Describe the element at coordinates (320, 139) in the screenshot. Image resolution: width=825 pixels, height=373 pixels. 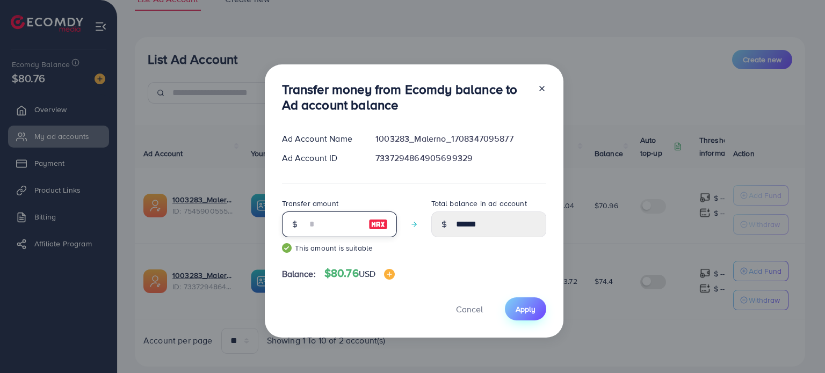
I see `div: Ad Account Name` at that location.